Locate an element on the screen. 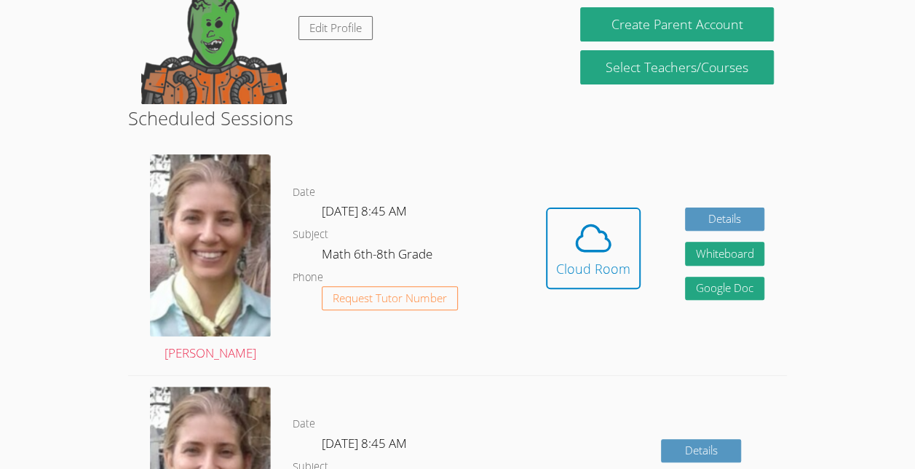 The height and width of the screenshot is (469, 915). a: Select Teachers/Courses is located at coordinates (676, 67).